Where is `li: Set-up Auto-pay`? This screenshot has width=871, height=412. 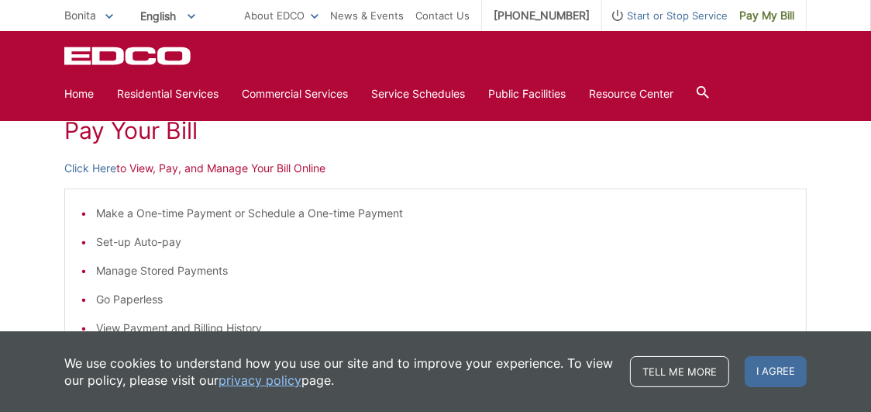 li: Set-up Auto-pay is located at coordinates (443, 242).